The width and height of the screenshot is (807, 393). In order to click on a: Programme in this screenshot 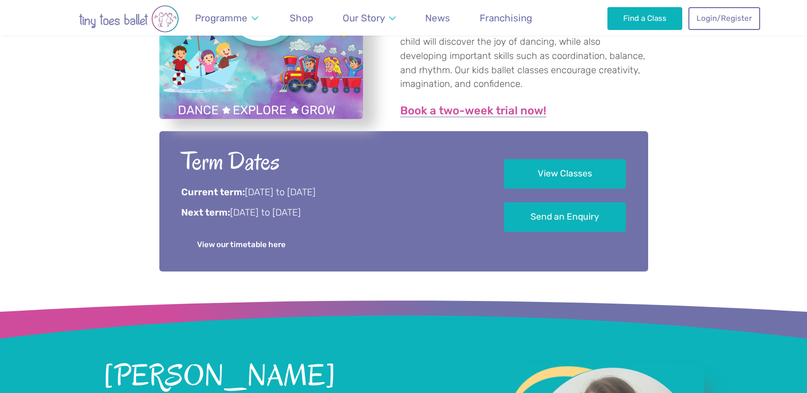, I will do `click(226, 18)`.